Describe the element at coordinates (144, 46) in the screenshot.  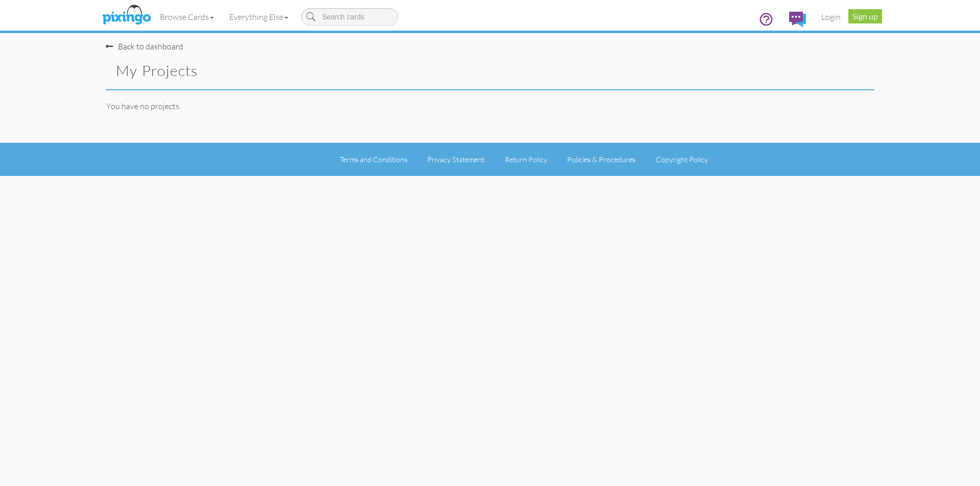
I see `a: Back to dashboard` at that location.